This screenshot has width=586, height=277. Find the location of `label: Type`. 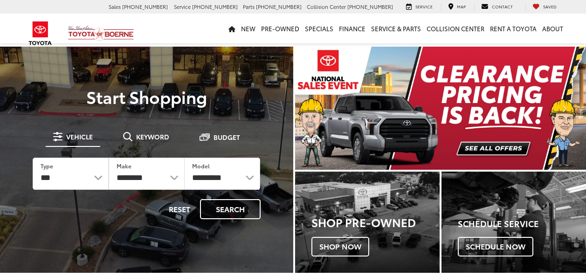

label: Type is located at coordinates (47, 165).